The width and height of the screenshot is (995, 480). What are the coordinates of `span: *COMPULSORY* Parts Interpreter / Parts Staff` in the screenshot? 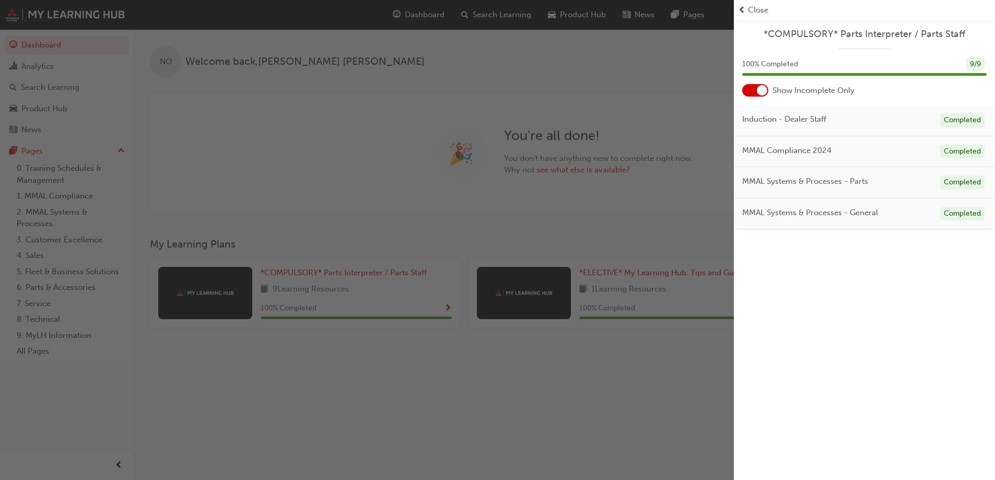 It's located at (865, 34).